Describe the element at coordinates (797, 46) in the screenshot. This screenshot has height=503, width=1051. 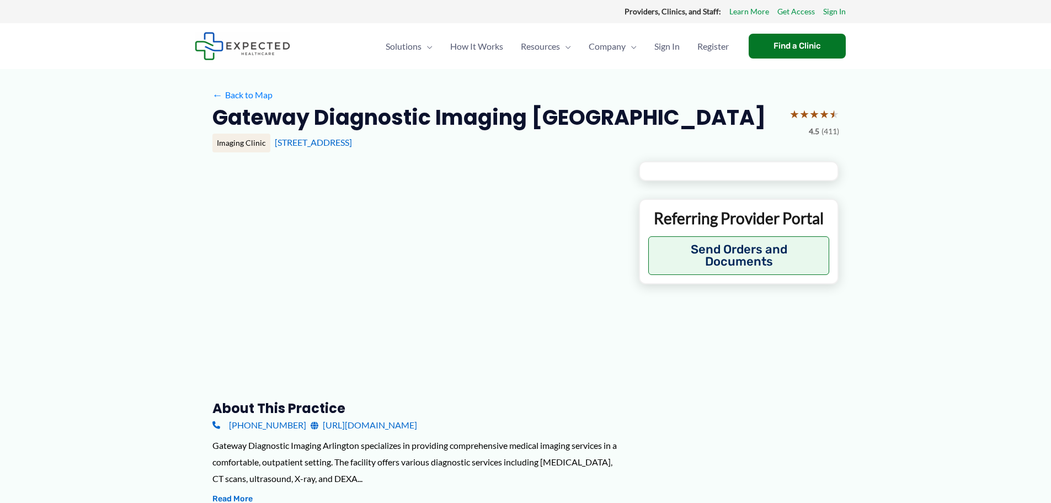
I see `div: Find a Clinic` at that location.